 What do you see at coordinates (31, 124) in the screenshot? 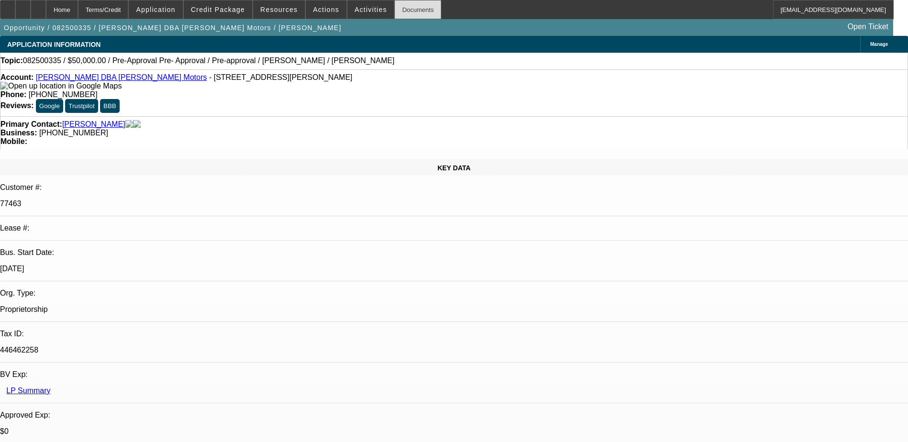
I see `strong: Primary Contact:` at bounding box center [31, 124].